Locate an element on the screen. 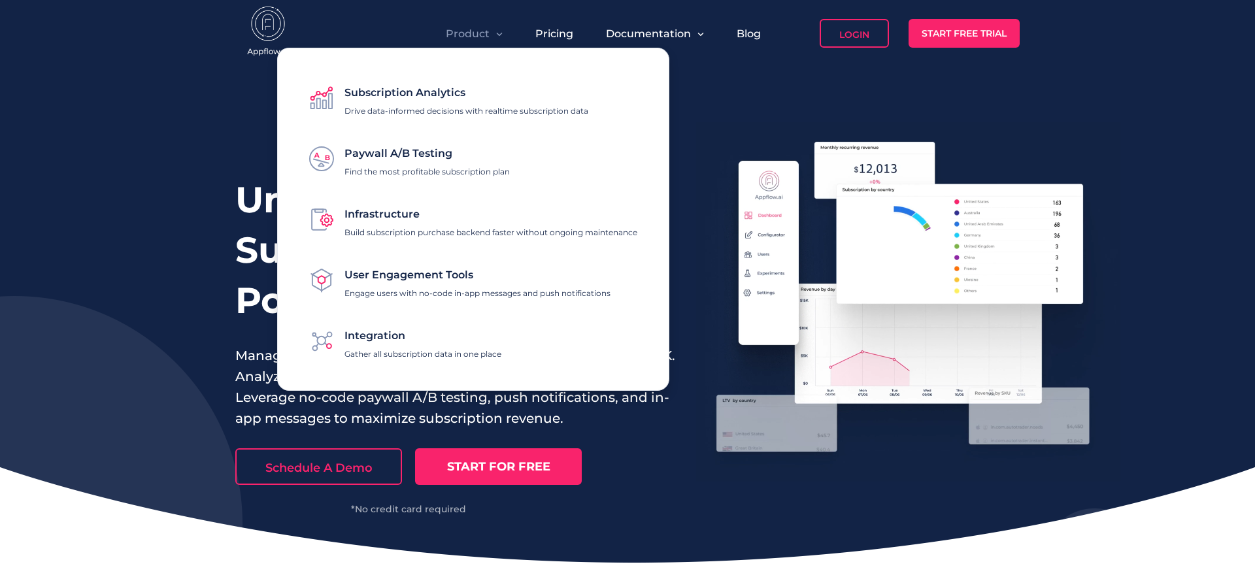 The width and height of the screenshot is (1255, 577). a: User Engagement ToolsEngage users with no-code in-app messages and push notifications is located at coordinates (460, 280).